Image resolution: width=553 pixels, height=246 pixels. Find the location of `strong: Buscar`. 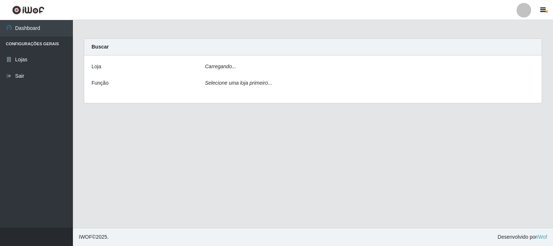

strong: Buscar is located at coordinates (100, 47).